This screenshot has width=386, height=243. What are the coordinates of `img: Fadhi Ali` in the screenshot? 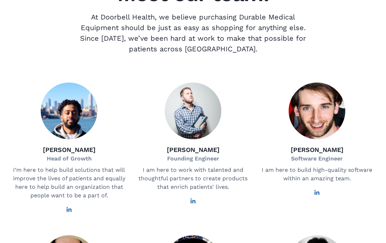 It's located at (69, 111).